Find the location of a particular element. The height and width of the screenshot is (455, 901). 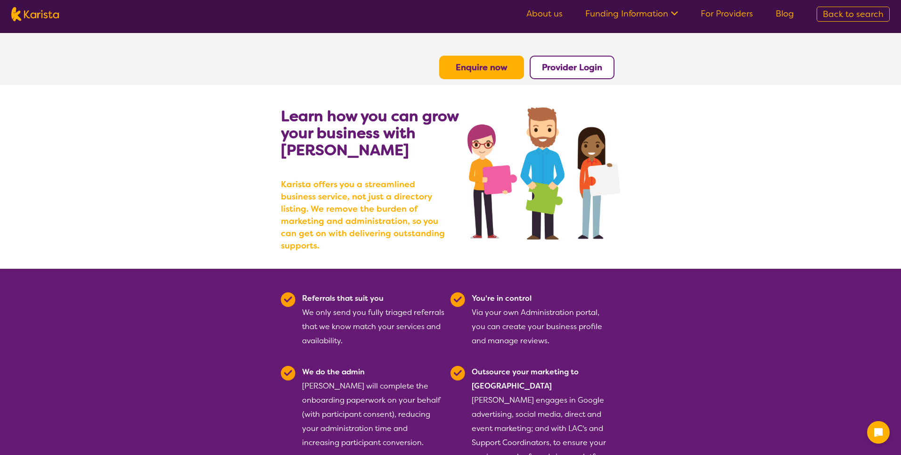

div: Via your own Administration portal, you can create your business profile and manage reviews. is located at coordinates (543, 320).